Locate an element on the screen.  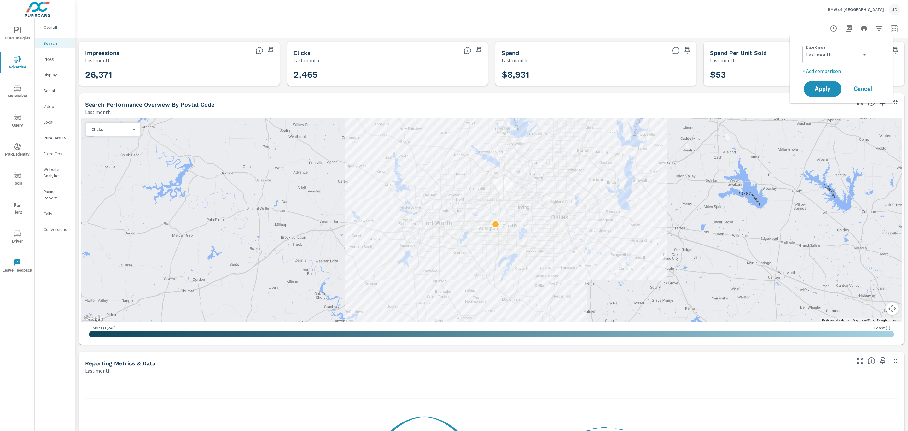
button: Keyboard shortcuts is located at coordinates (835, 320).